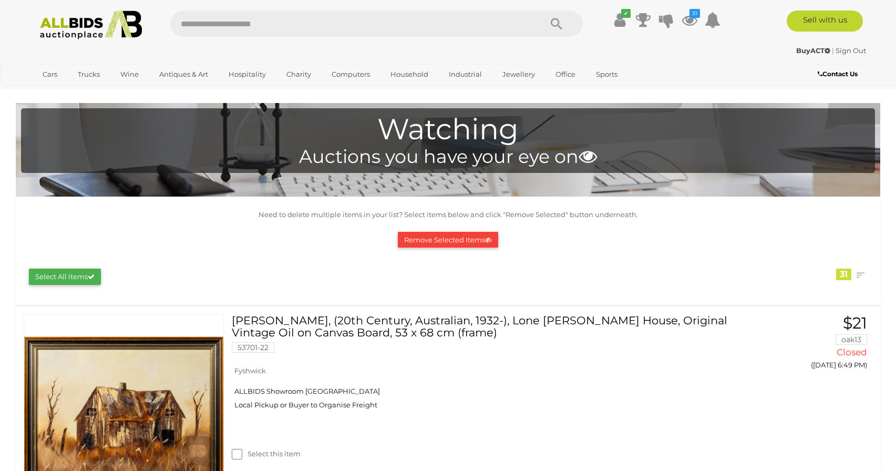 The width and height of the screenshot is (896, 471). I want to click on div: Local Pickup or Buyer to Organise Freight, so click(480, 405).